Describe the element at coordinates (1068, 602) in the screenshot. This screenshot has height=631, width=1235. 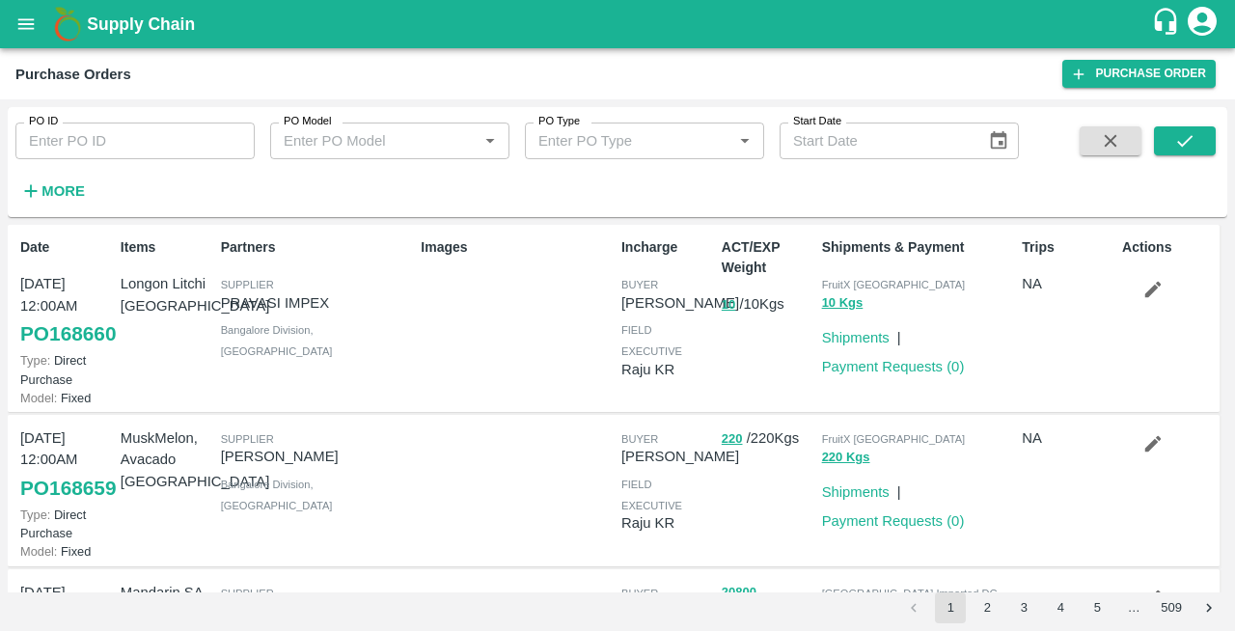
I see `p: Trip` at that location.